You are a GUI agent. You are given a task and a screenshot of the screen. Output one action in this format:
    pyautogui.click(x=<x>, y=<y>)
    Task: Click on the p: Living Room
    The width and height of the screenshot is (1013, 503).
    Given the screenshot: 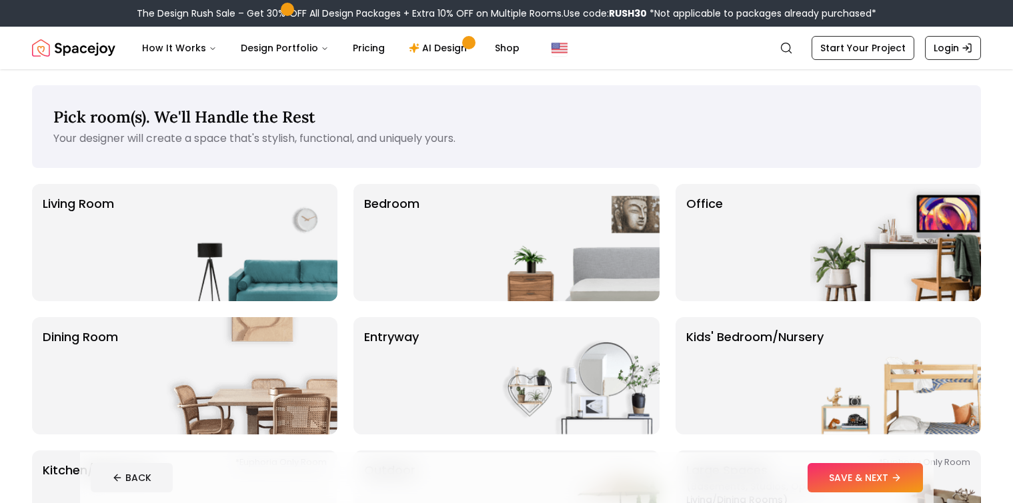 What is the action you would take?
    pyautogui.click(x=78, y=243)
    